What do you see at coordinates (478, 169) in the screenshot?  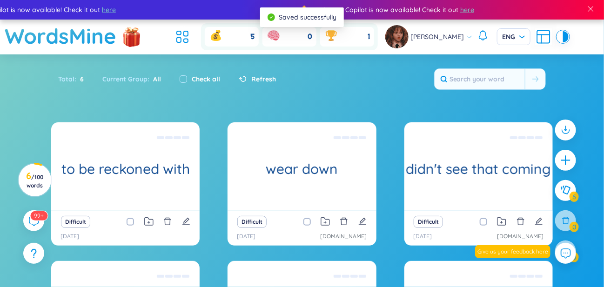 I see `h1: didn't see that coming` at bounding box center [478, 169].